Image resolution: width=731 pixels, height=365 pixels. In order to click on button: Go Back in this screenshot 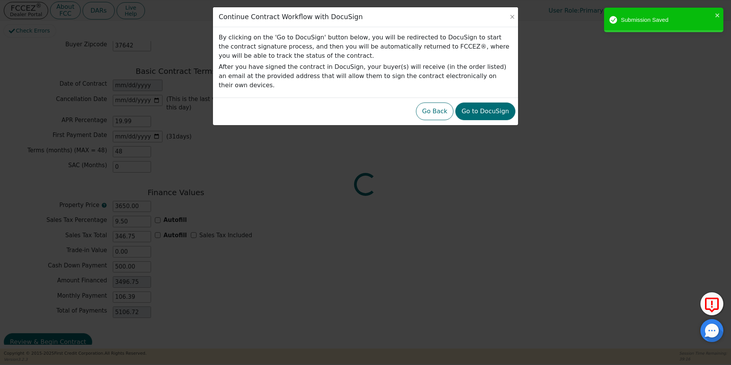, I will do `click(435, 111)`.